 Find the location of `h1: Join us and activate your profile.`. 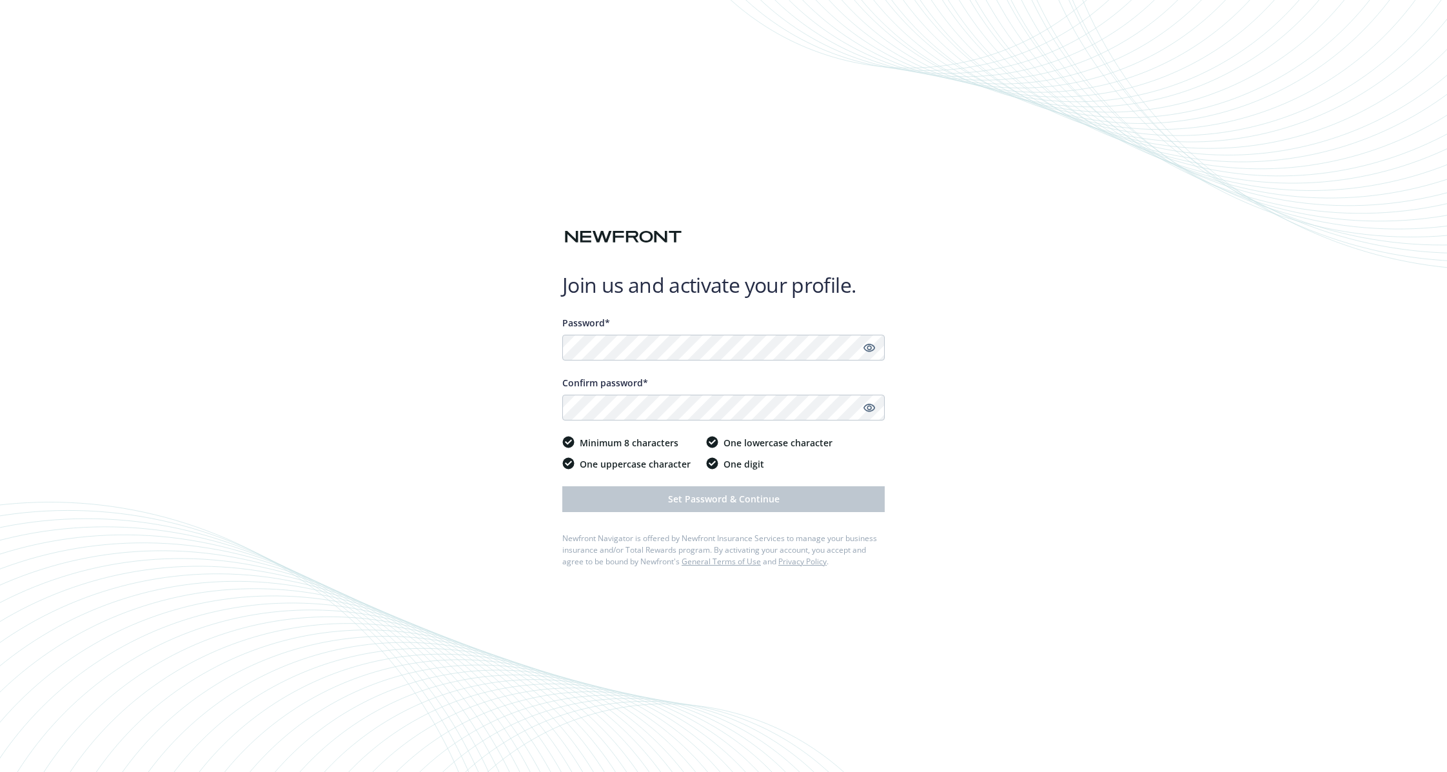

h1: Join us and activate your profile. is located at coordinates (724, 285).